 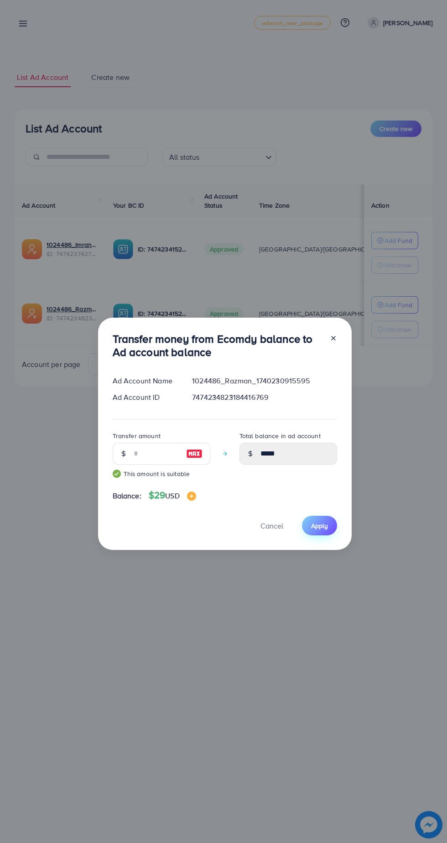 I want to click on button: Cancel, so click(x=272, y=525).